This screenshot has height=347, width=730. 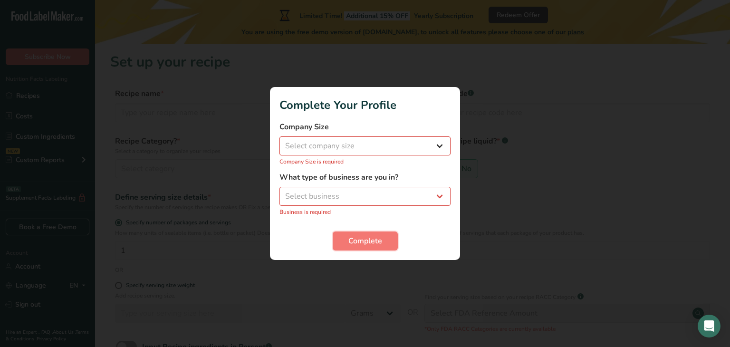 What do you see at coordinates (365, 241) in the screenshot?
I see `span: Complete` at bounding box center [365, 241].